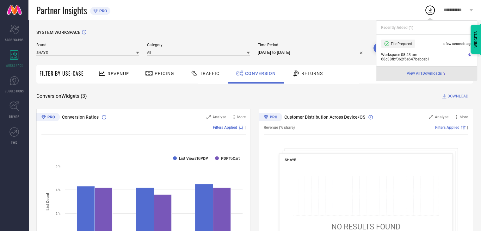 The image size is (481, 231). What do you see at coordinates (427, 74) in the screenshot?
I see `a: View All1Downloads` at bounding box center [427, 74].